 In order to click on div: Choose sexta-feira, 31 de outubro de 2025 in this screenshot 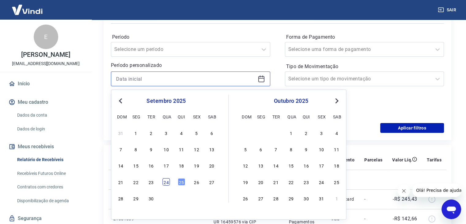, I will do `click(322, 198)`.